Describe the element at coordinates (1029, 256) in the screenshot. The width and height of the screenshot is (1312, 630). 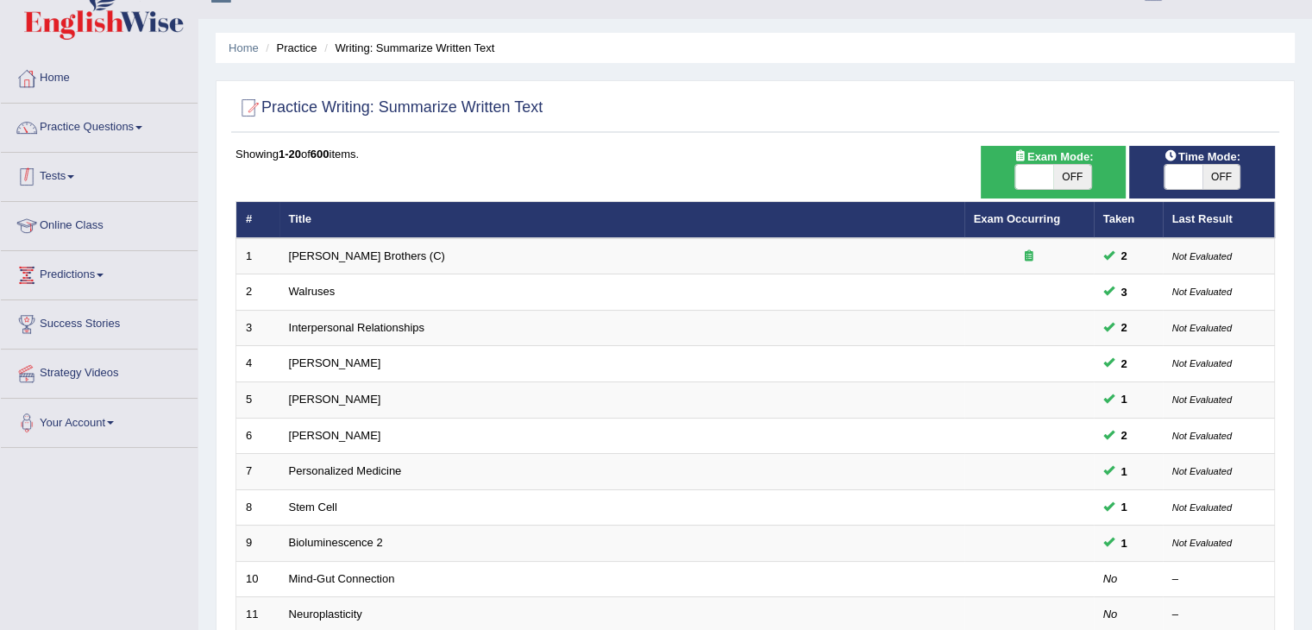
I see `div: Exam occurring question` at that location.